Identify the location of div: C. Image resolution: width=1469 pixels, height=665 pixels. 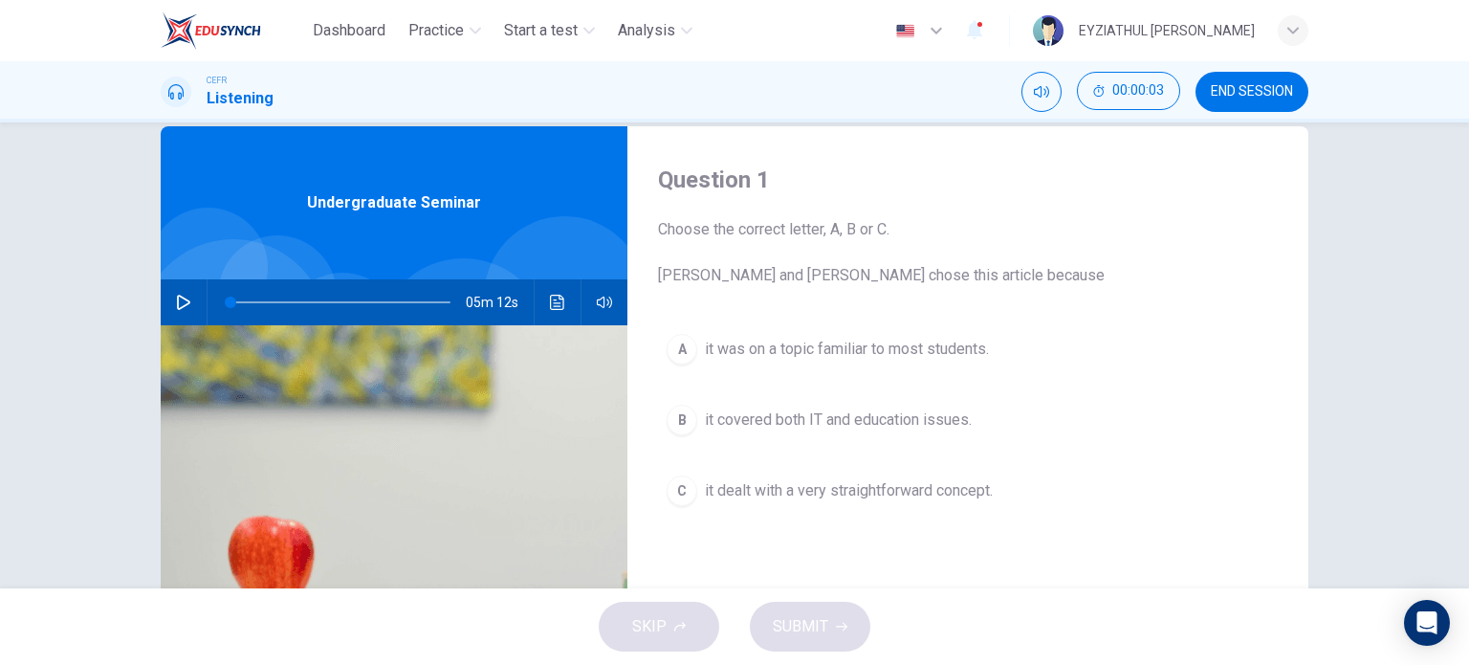
(682, 490).